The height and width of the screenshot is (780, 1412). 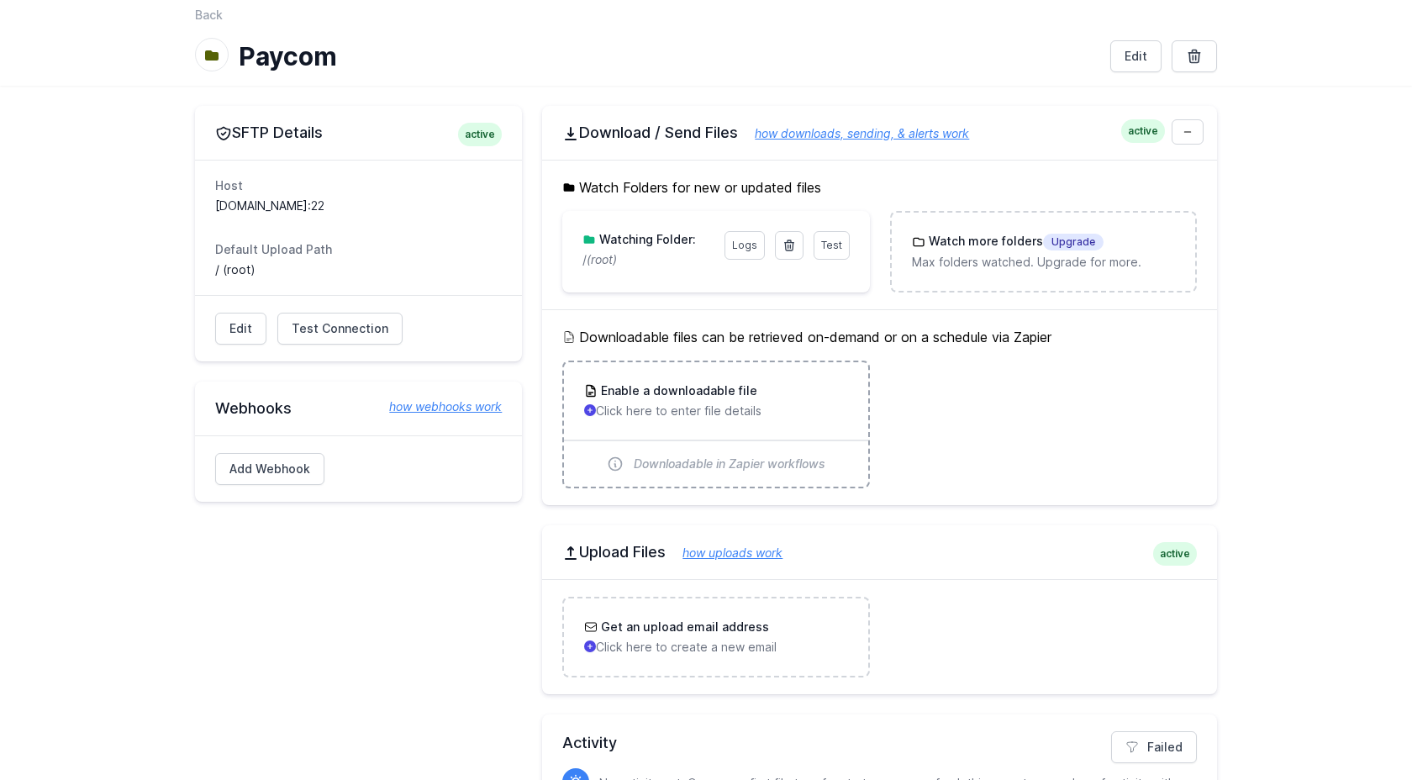 I want to click on a: Test Connection, so click(x=340, y=329).